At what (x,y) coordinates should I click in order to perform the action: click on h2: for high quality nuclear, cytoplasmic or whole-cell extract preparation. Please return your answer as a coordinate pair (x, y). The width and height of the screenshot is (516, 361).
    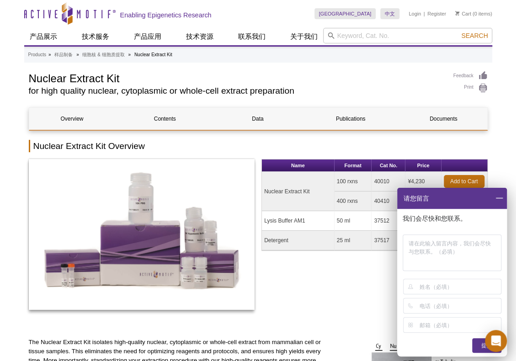
    Looking at the image, I should click on (236, 91).